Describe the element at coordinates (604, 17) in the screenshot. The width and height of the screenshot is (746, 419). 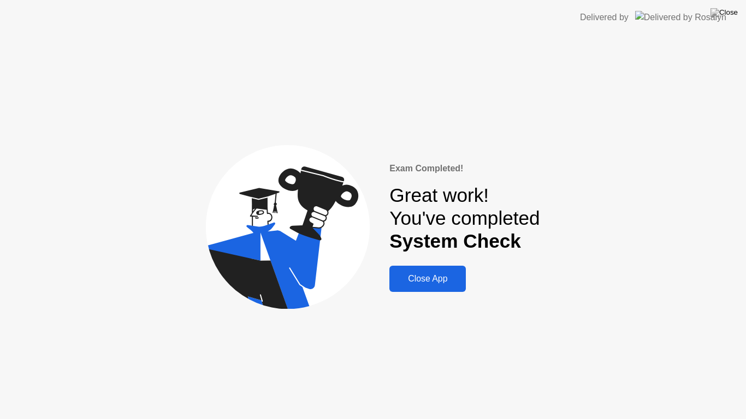
I see `div: Delivered by` at that location.